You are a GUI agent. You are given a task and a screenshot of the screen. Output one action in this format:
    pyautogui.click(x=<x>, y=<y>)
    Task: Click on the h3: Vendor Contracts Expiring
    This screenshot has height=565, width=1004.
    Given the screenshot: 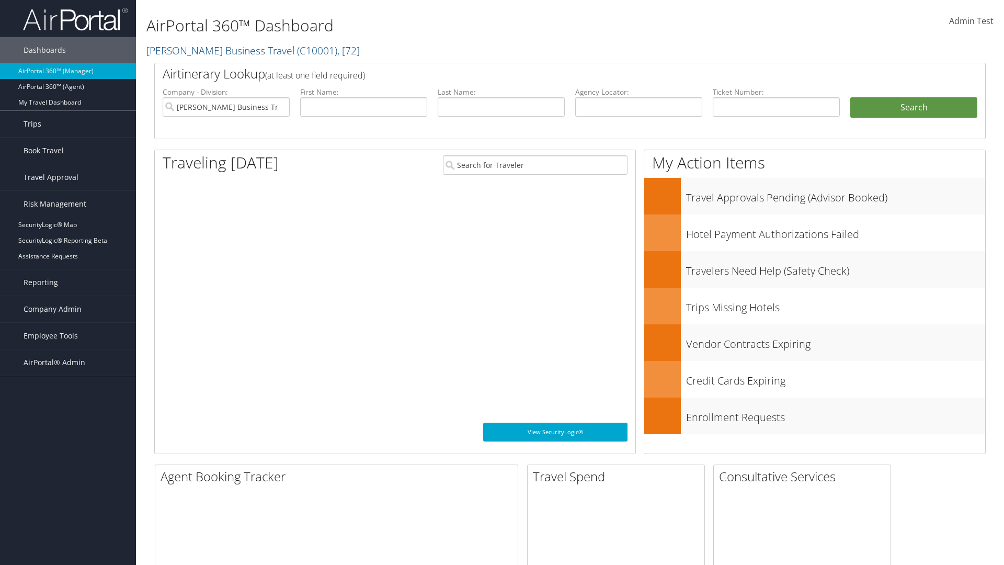 What is the action you would take?
    pyautogui.click(x=835, y=341)
    